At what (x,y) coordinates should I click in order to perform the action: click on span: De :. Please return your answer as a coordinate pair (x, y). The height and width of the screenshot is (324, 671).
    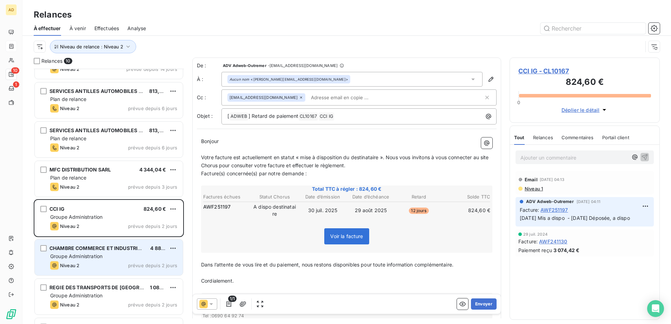
    Looking at the image, I should click on (209, 66).